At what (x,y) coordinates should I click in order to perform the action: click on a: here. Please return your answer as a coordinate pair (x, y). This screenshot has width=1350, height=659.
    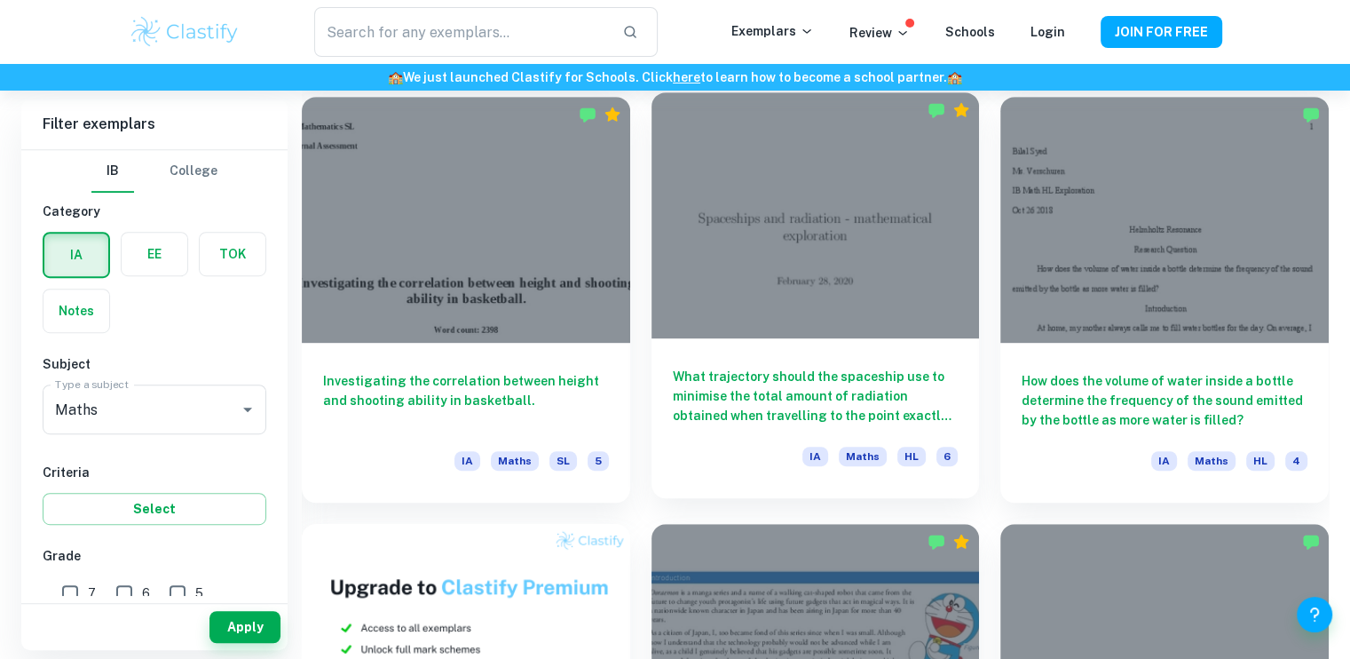
    Looking at the image, I should click on (686, 77).